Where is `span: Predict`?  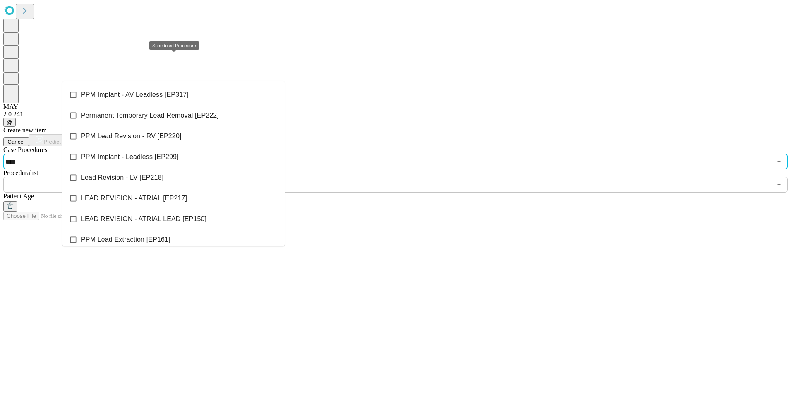
span: Predict is located at coordinates (52, 141).